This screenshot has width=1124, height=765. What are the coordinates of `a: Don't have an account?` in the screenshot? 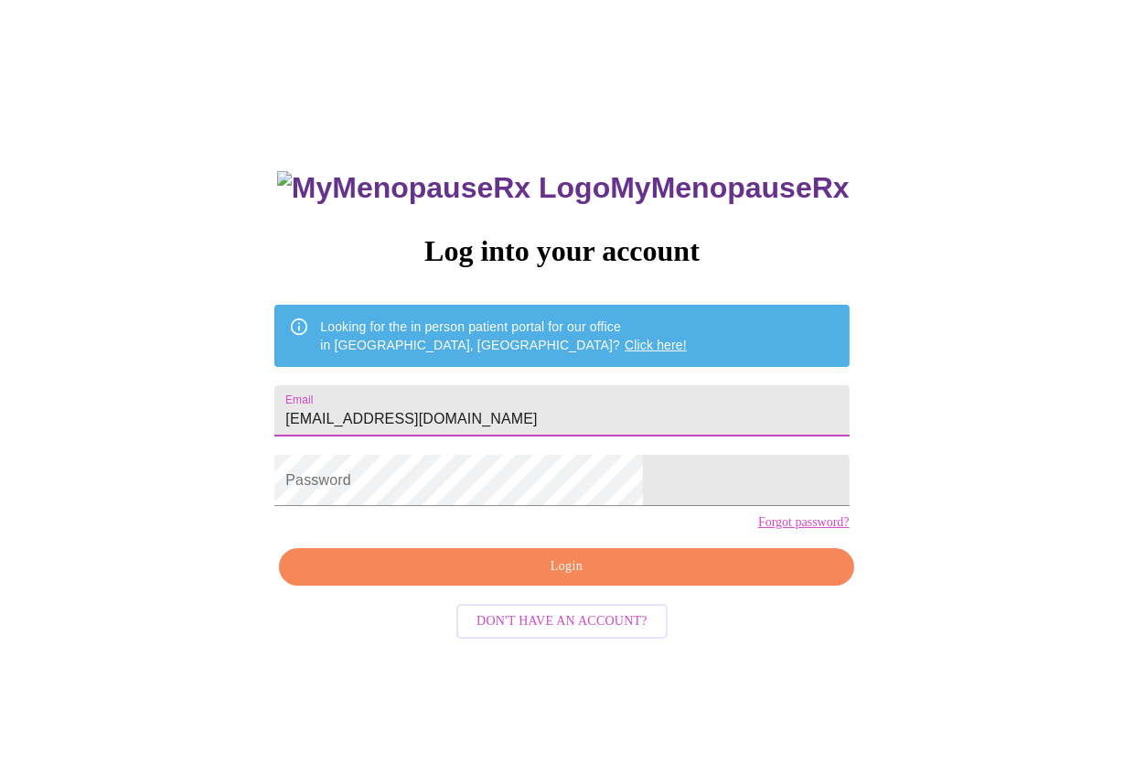 It's located at (562, 619).